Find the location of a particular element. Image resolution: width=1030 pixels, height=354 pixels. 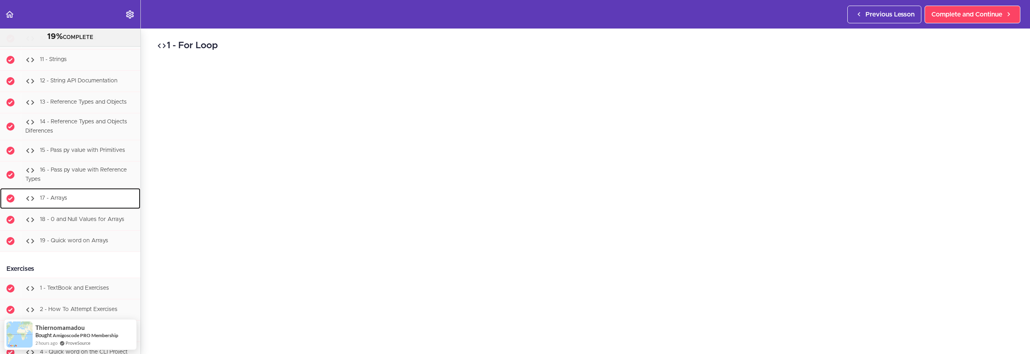

svg: Settings Menu is located at coordinates (130, 14).